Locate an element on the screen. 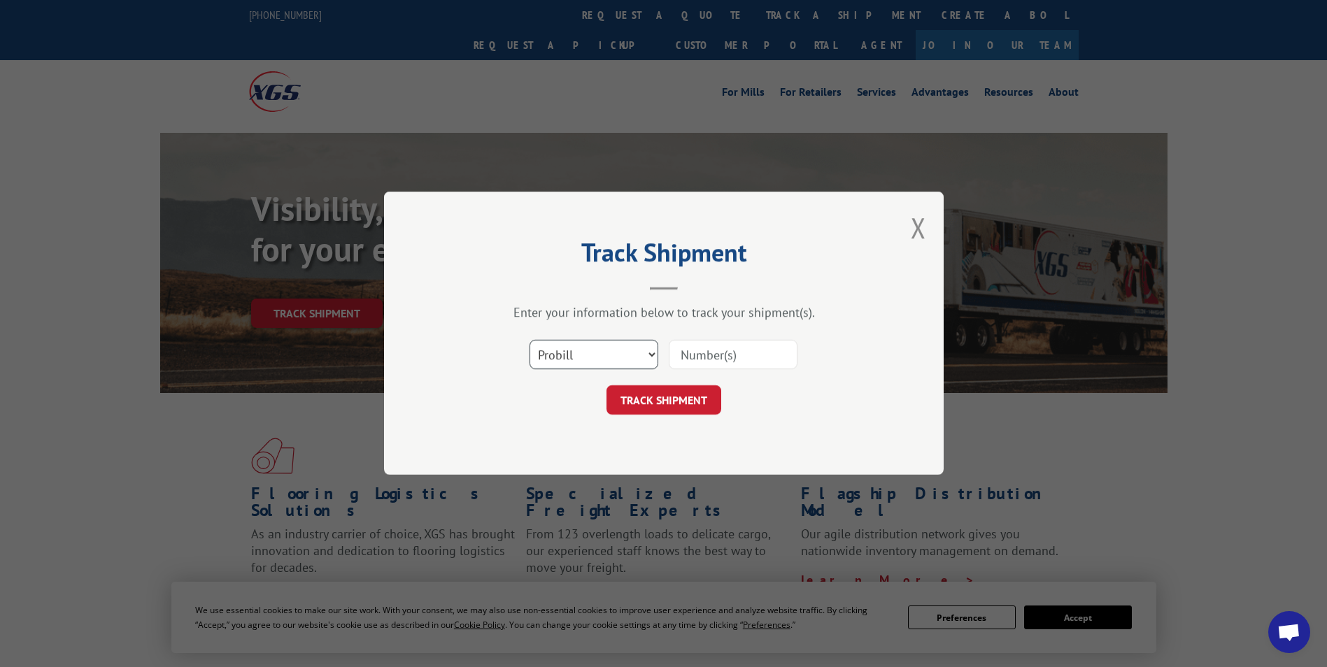  h2: Track Shipment is located at coordinates (664, 256).